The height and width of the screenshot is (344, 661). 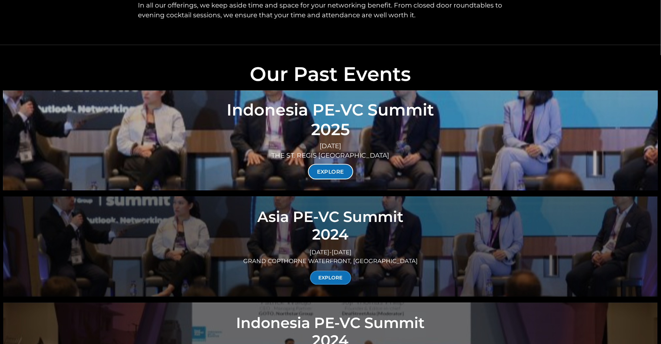 What do you see at coordinates (331, 10) in the screenshot?
I see `p: In all our offerings, we keep aside time and space for your networking benefit. From closed door ...` at bounding box center [331, 10].